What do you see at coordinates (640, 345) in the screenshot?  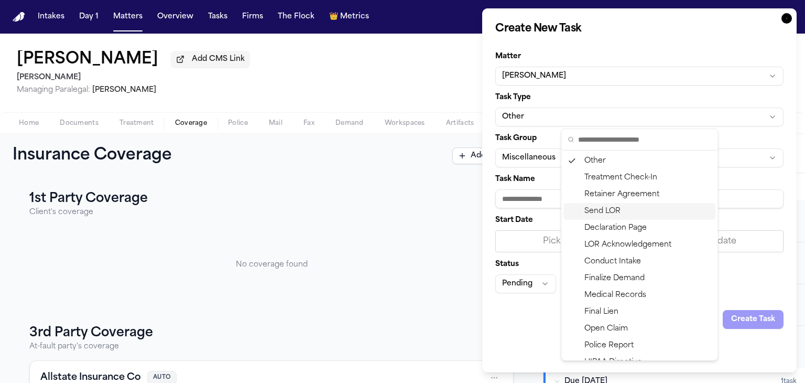 I see `div: Police Report` at bounding box center [640, 345].